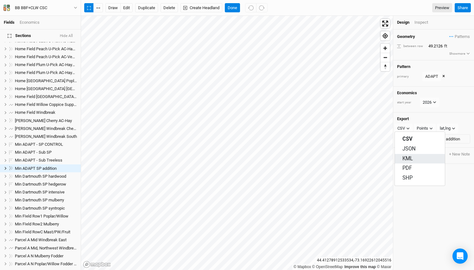 The width and height of the screenshot is (474, 270). I want to click on span: Min Dartmouth SP syntropic, so click(40, 208).